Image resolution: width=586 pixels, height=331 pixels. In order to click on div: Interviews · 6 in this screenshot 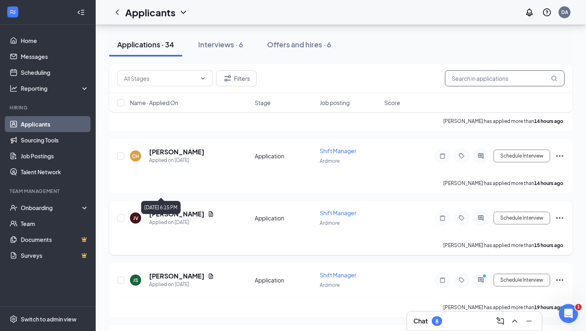, I will do `click(220, 44)`.